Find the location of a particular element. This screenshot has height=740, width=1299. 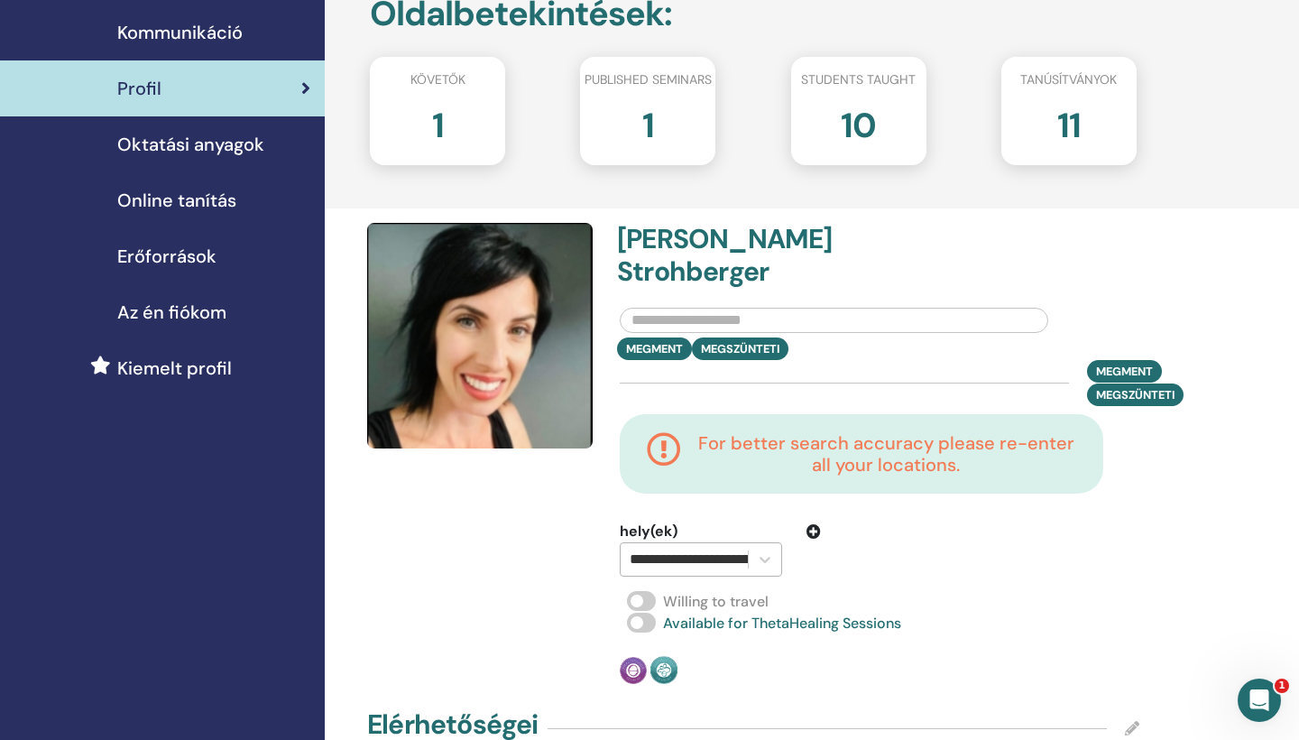

span: hely(ek) is located at coordinates (648, 531).